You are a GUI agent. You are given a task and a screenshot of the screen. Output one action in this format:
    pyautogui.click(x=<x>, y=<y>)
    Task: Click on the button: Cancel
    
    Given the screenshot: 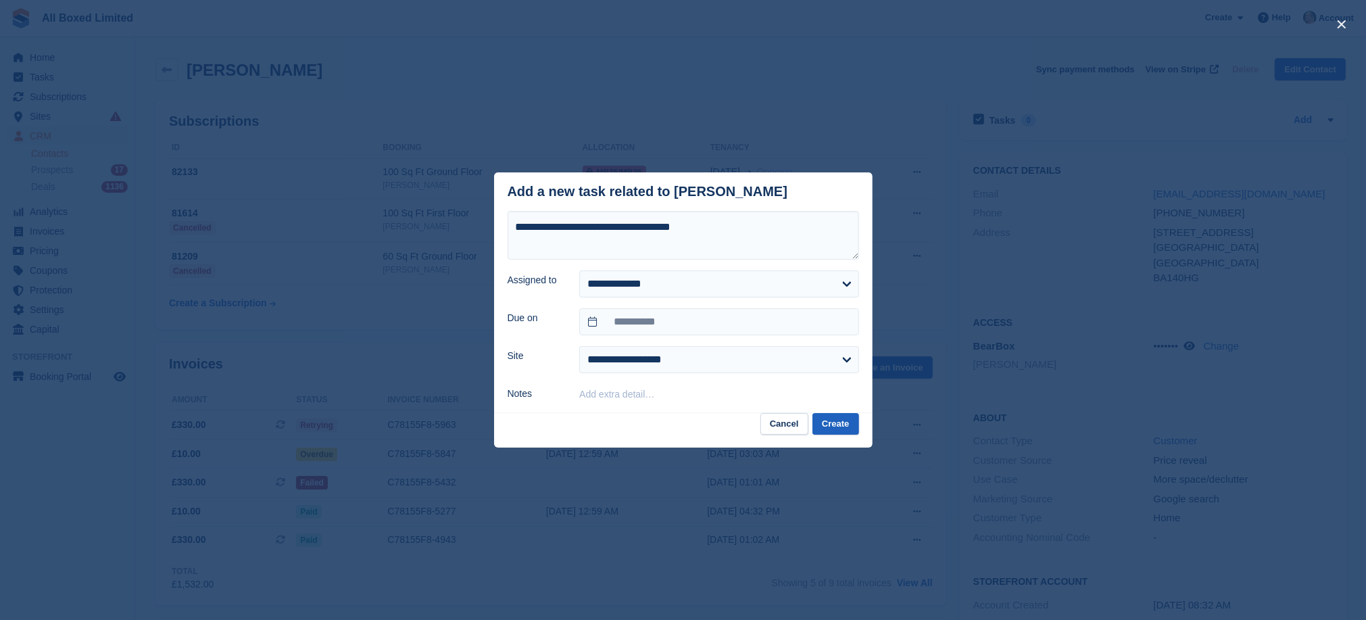 What is the action you would take?
    pyautogui.click(x=784, y=424)
    